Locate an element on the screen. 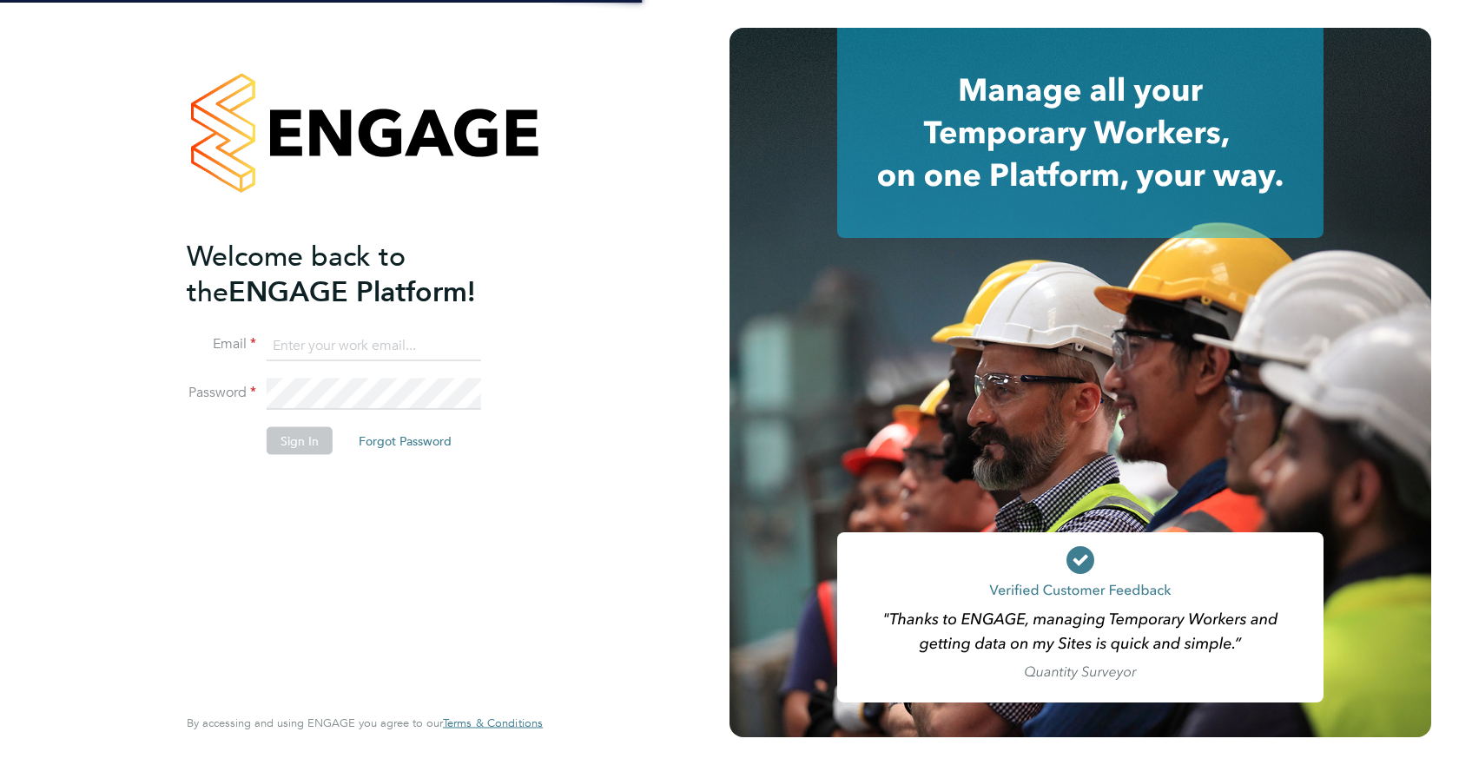  h2: ENGAGE Platform! is located at coordinates (356, 274).